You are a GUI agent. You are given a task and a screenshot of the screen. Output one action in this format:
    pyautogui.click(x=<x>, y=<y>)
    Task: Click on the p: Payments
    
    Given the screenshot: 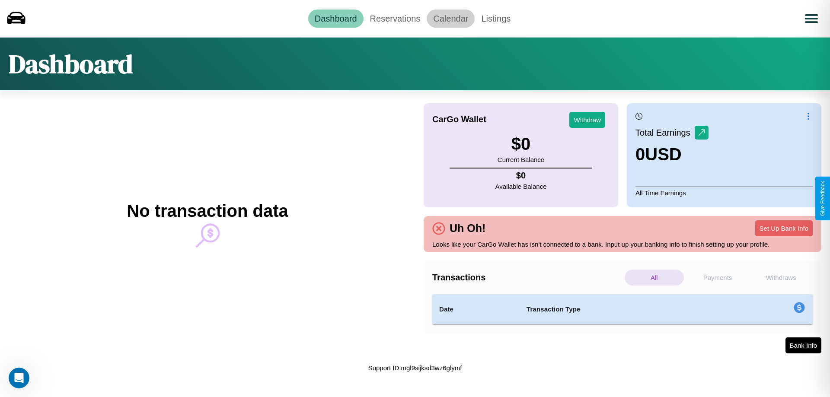 What is the action you would take?
    pyautogui.click(x=717, y=277)
    